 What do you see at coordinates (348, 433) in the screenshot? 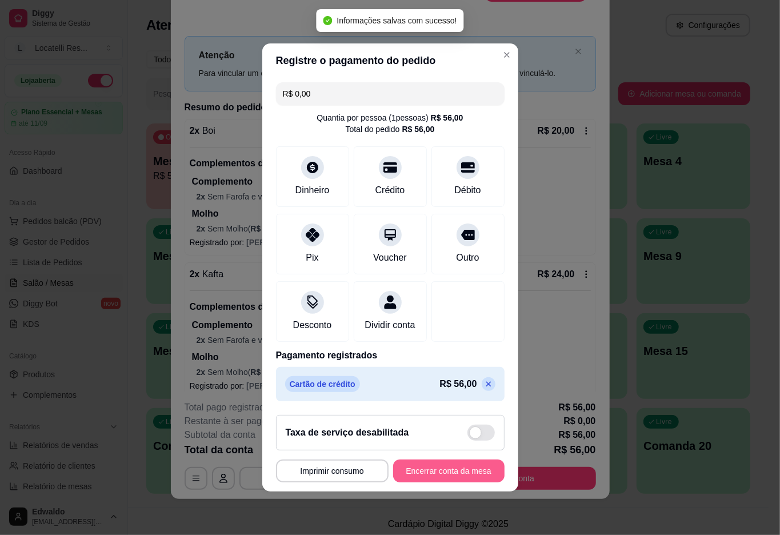
I see `h2: Taxa de serviço desabilitada` at bounding box center [348, 433].